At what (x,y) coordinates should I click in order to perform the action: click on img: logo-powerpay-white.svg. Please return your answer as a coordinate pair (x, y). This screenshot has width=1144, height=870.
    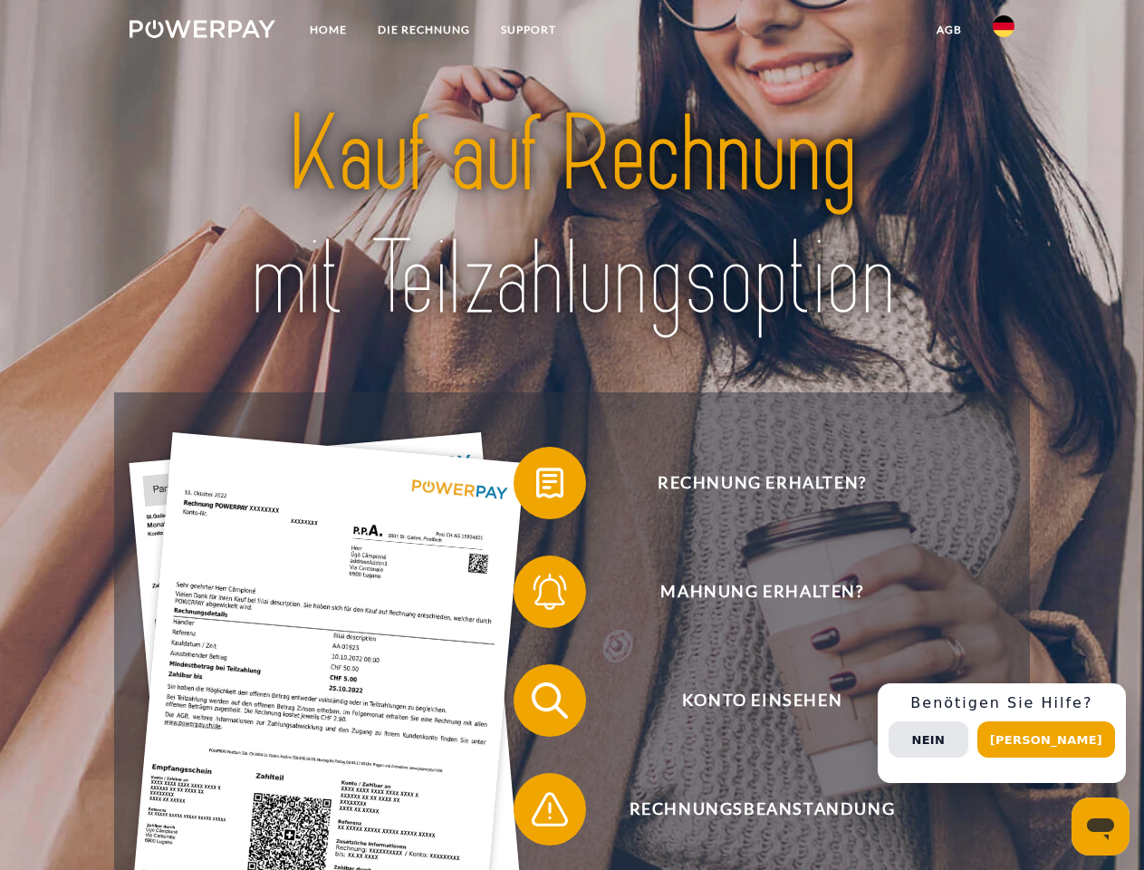
    Looking at the image, I should click on (202, 29).